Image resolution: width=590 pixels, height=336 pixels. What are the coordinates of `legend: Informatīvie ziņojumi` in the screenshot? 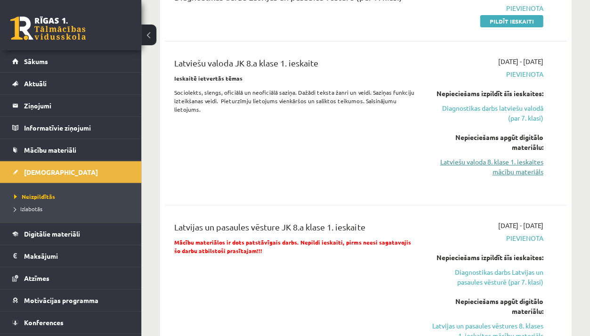 It's located at (77, 128).